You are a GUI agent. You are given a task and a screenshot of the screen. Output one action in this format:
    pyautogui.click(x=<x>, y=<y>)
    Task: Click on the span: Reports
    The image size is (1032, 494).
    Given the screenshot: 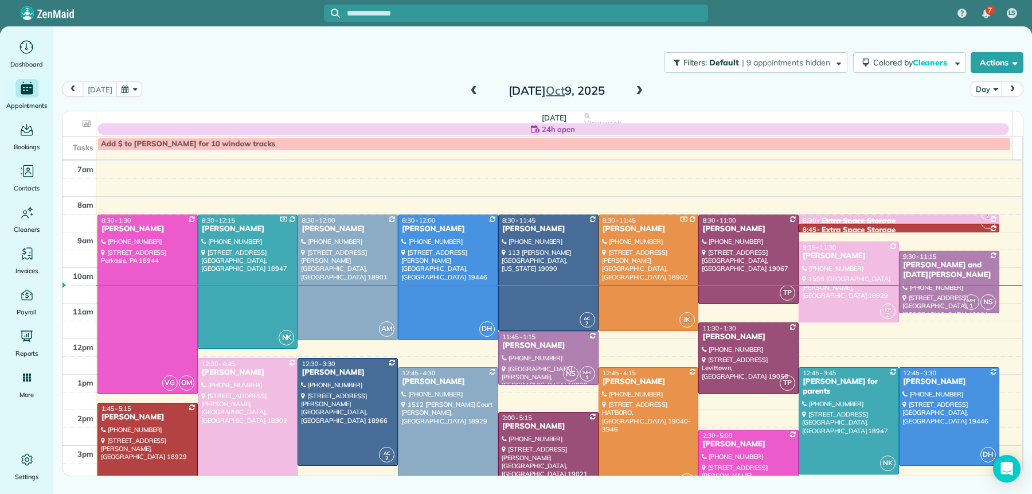 What is the action you would take?
    pyautogui.click(x=27, y=353)
    